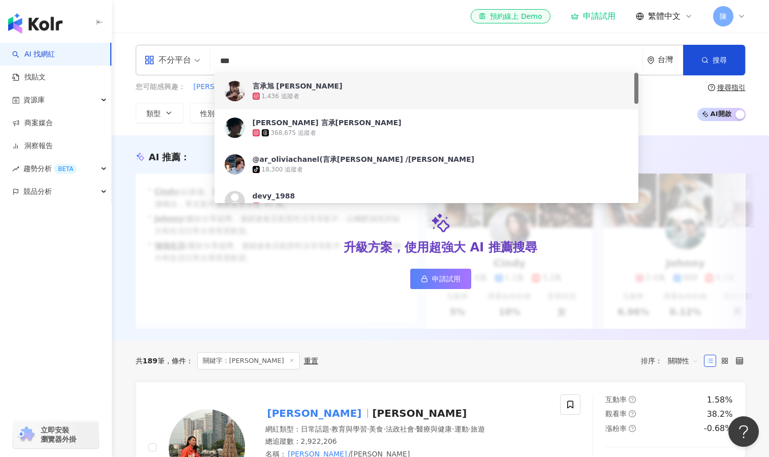  What do you see at coordinates (400, 429) in the screenshot?
I see `span: 法政社會` at bounding box center [400, 429].